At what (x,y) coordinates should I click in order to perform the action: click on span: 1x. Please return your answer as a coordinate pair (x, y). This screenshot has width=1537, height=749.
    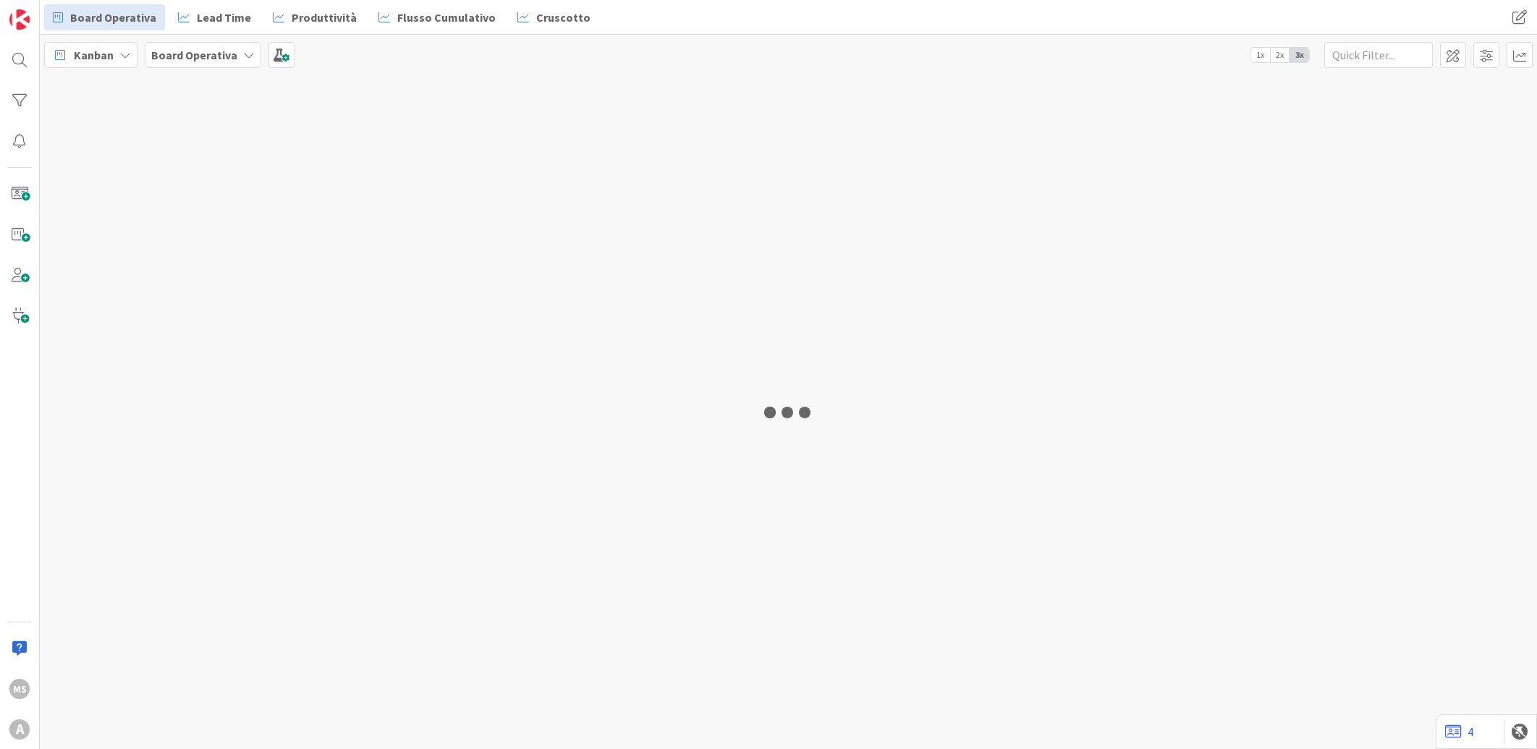
    Looking at the image, I should click on (1260, 55).